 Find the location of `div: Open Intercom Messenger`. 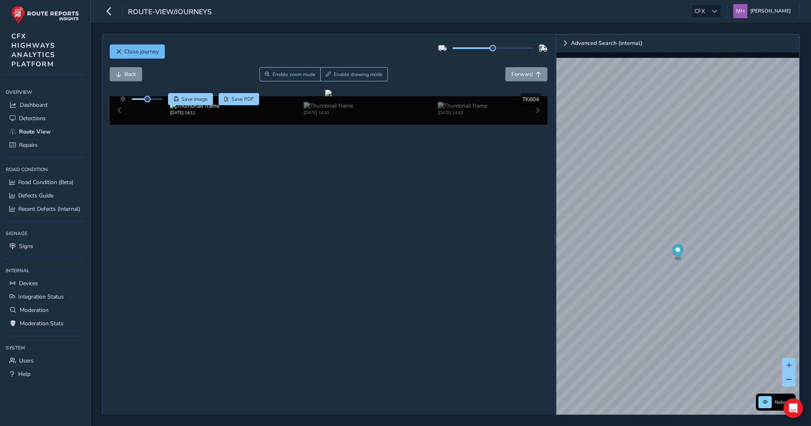

div: Open Intercom Messenger is located at coordinates (793, 408).